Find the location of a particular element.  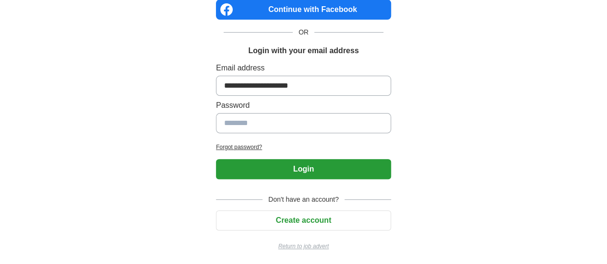

a: Forgot password? is located at coordinates (303, 147).